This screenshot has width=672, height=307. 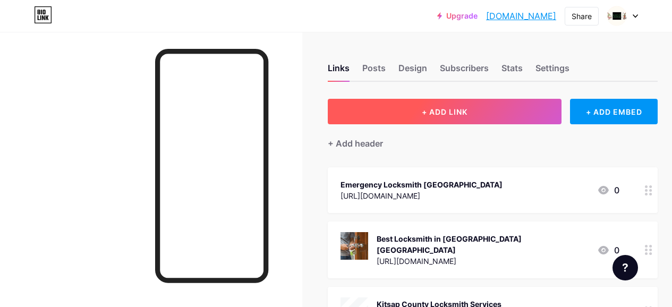 What do you see at coordinates (338, 71) in the screenshot?
I see `div: Links` at bounding box center [338, 71].